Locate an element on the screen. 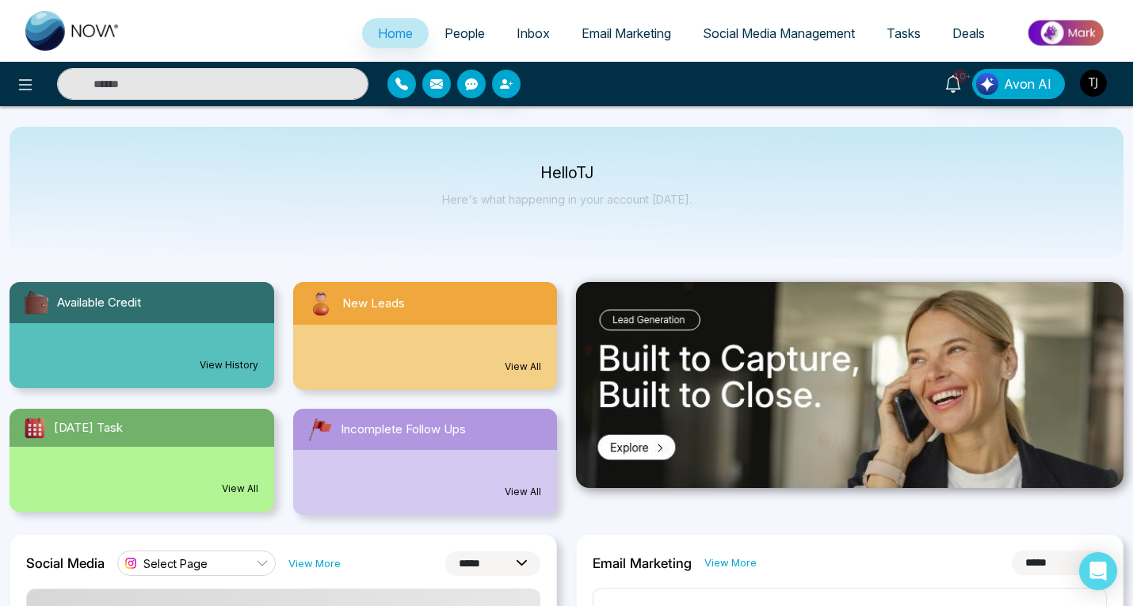 This screenshot has width=1133, height=606. span: Inbox is located at coordinates (533, 33).